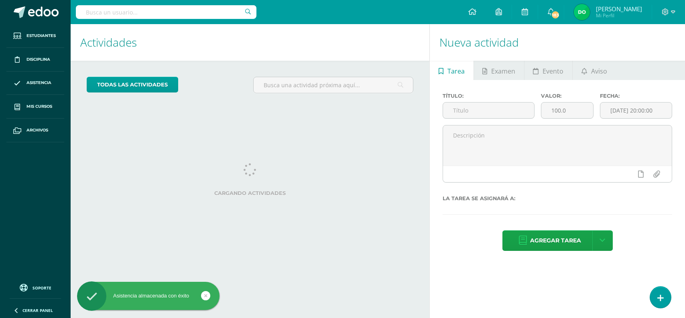 This screenshot has height=318, width=685. I want to click on a: Asistencia, so click(35, 83).